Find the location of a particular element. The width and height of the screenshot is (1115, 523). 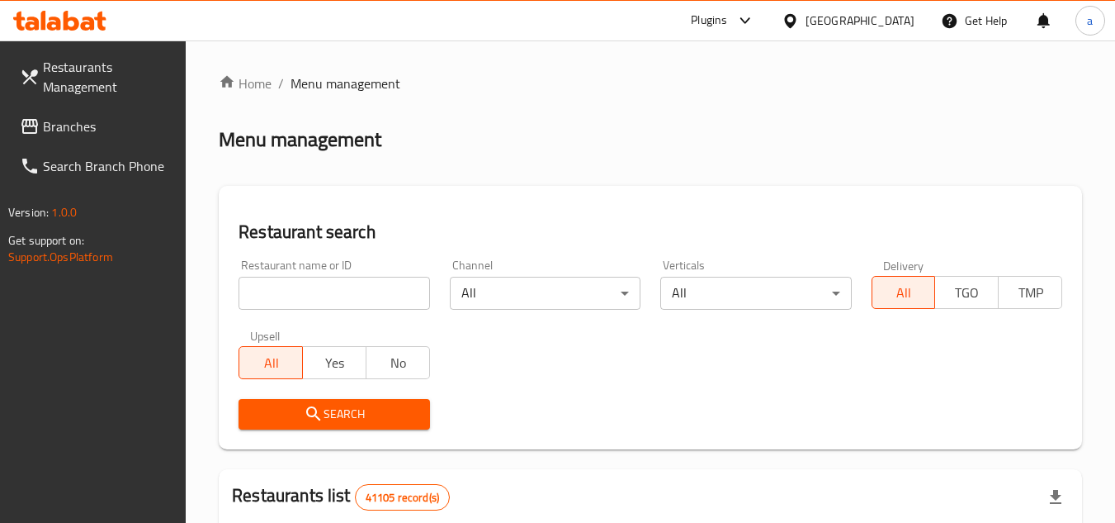

h2: Restaurant search is located at coordinates (651, 232).